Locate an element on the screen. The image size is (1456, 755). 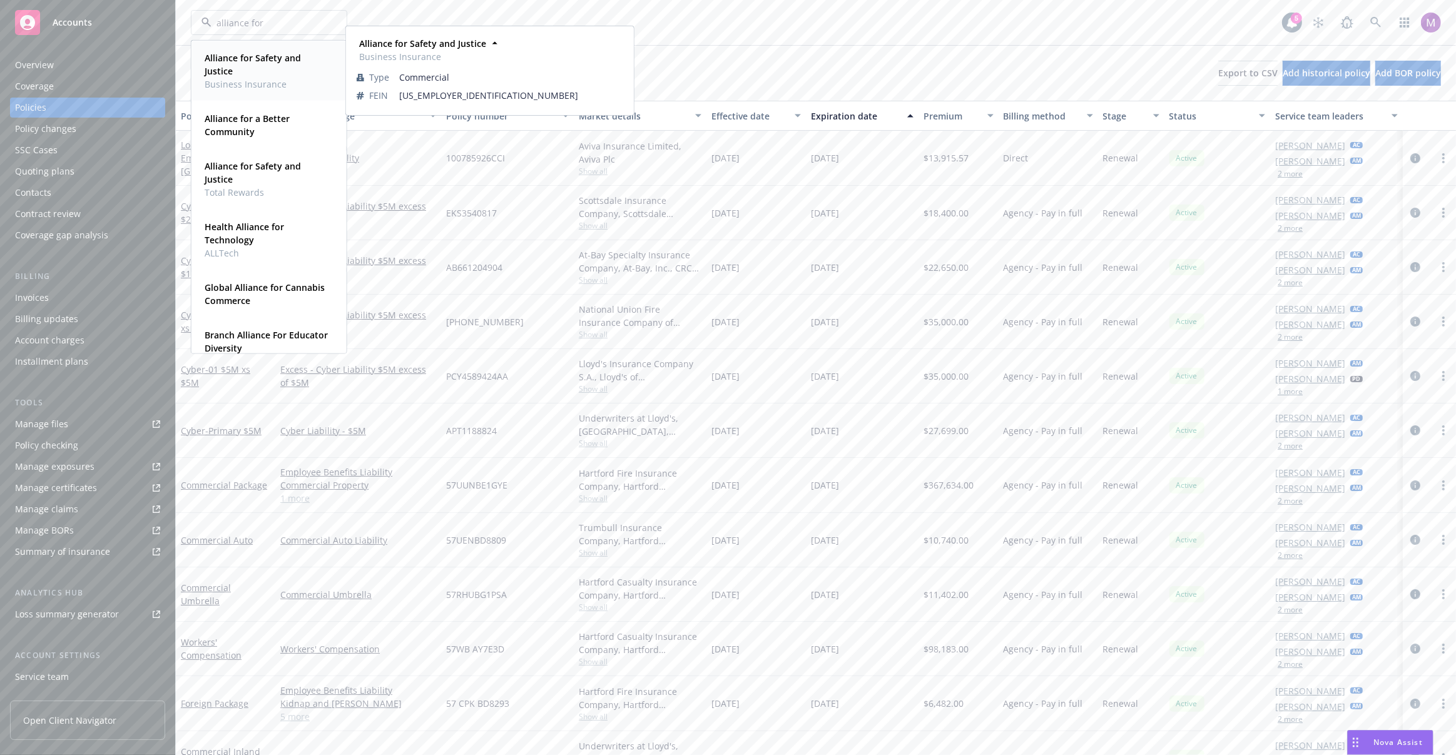
a: Manage BORs is located at coordinates (88, 531).